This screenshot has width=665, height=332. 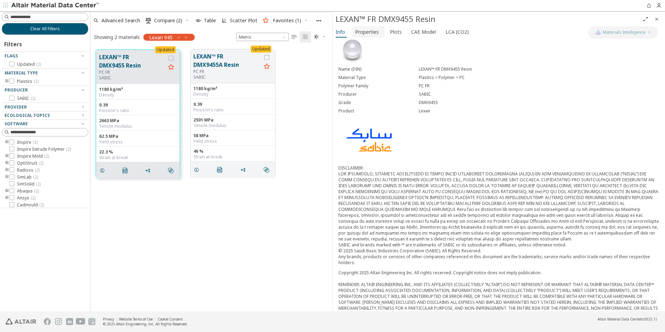 I want to click on div: Showing 2 materials, so click(x=117, y=37).